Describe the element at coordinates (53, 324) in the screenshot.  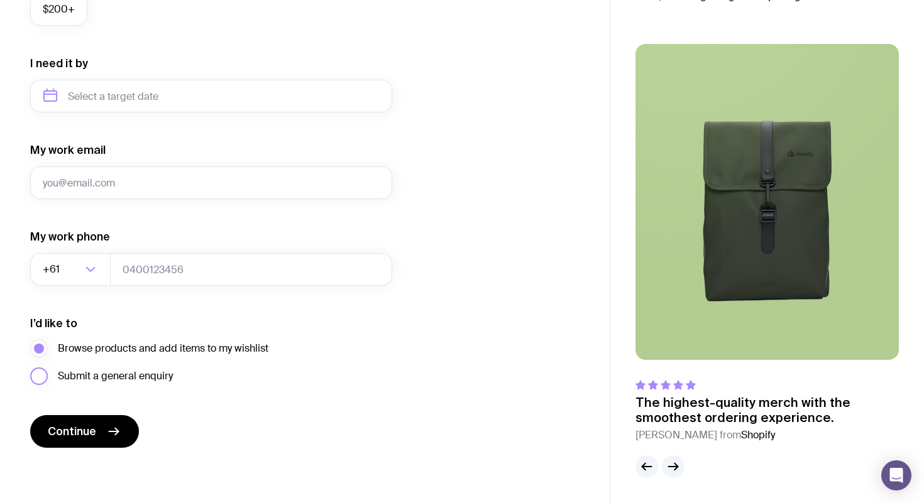
I see `label: I’d like to` at that location.